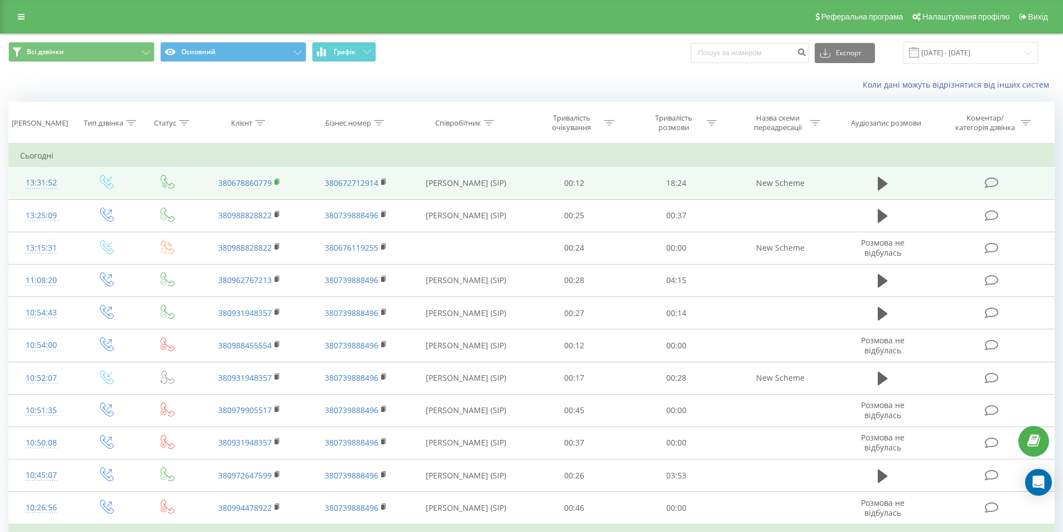 This screenshot has width=1063, height=532. I want to click on span: Всі дзвінки, so click(45, 52).